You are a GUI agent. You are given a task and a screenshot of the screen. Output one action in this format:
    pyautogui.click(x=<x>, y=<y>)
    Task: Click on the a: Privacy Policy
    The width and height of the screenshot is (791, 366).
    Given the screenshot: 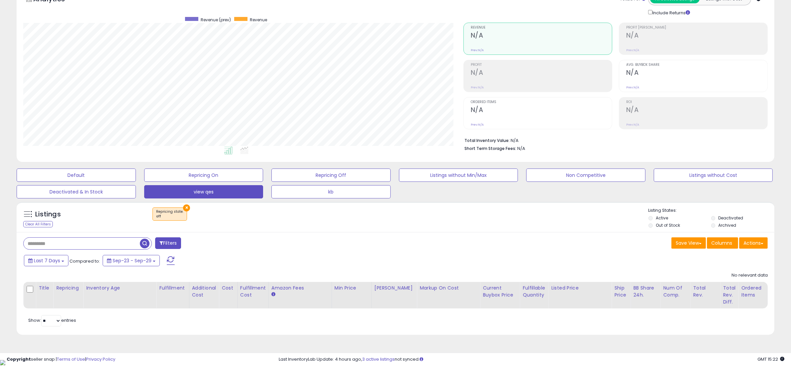 What is the action you would take?
    pyautogui.click(x=101, y=359)
    